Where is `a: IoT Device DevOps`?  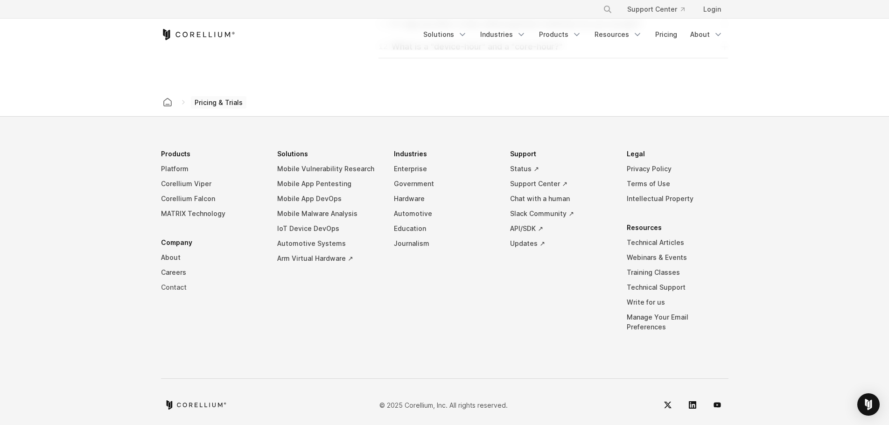
a: IoT Device DevOps is located at coordinates (328, 229).